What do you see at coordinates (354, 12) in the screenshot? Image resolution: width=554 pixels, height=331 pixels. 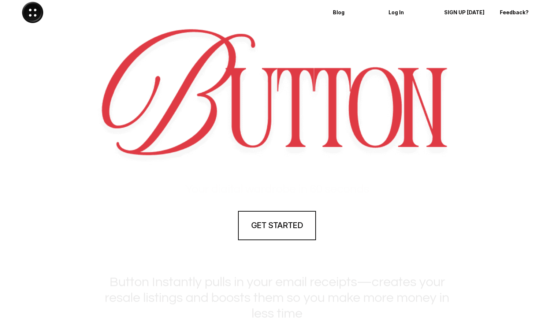 I see `p: Blog` at bounding box center [354, 12].